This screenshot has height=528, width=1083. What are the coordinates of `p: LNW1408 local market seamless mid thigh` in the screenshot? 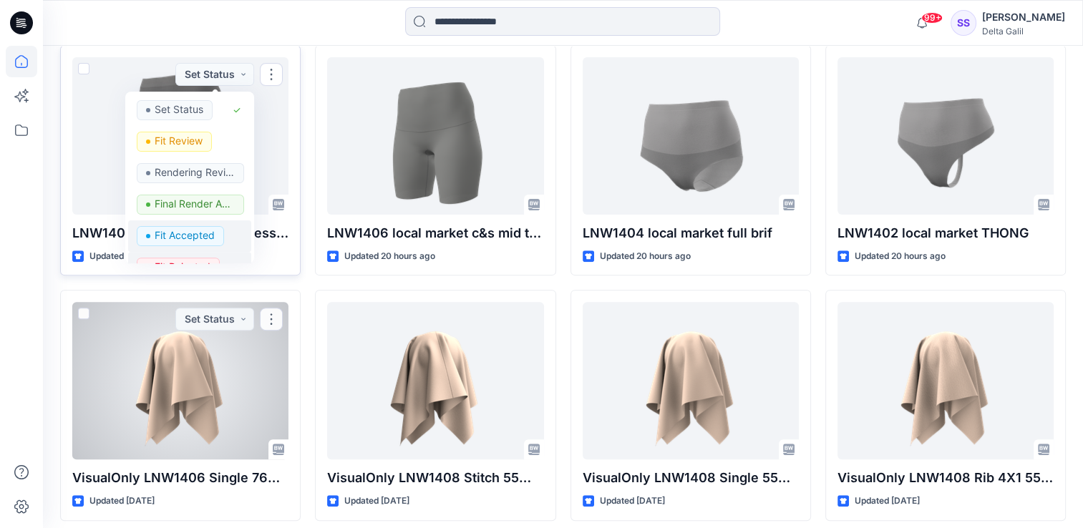 It's located at (180, 233).